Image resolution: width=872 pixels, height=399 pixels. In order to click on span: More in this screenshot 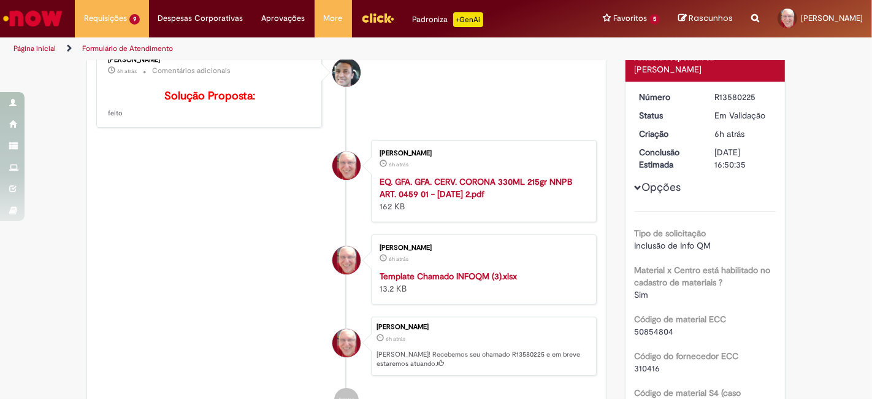, I will do `click(333, 18)`.